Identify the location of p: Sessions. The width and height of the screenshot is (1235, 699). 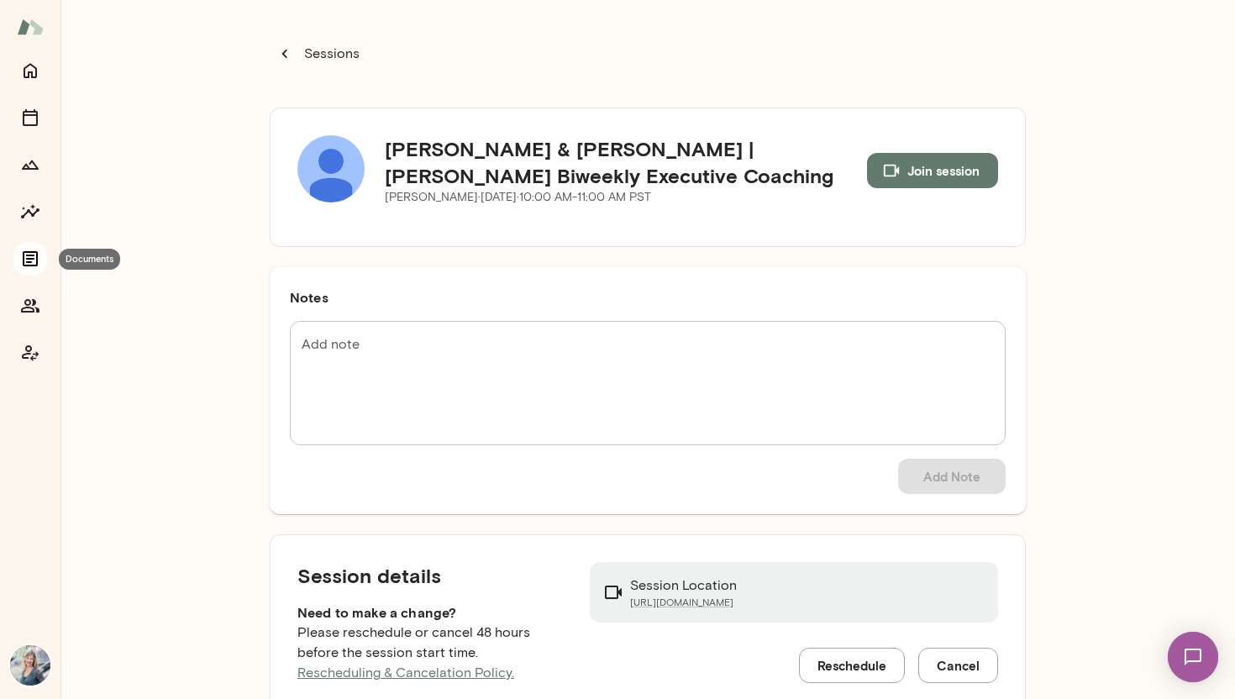
(330, 54).